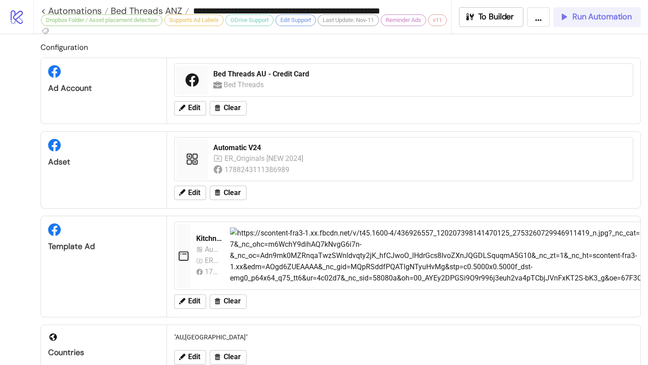 Image resolution: width=648 pixels, height=365 pixels. What do you see at coordinates (104, 353) in the screenshot?
I see `div: Countries` at bounding box center [104, 353].